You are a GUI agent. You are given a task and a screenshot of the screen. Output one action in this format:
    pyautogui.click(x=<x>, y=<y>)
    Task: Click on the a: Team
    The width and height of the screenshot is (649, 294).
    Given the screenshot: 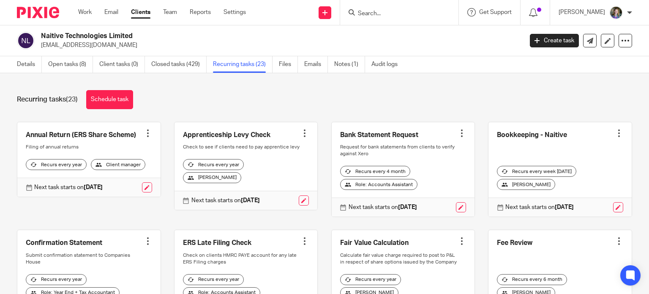 What is the action you would take?
    pyautogui.click(x=170, y=12)
    